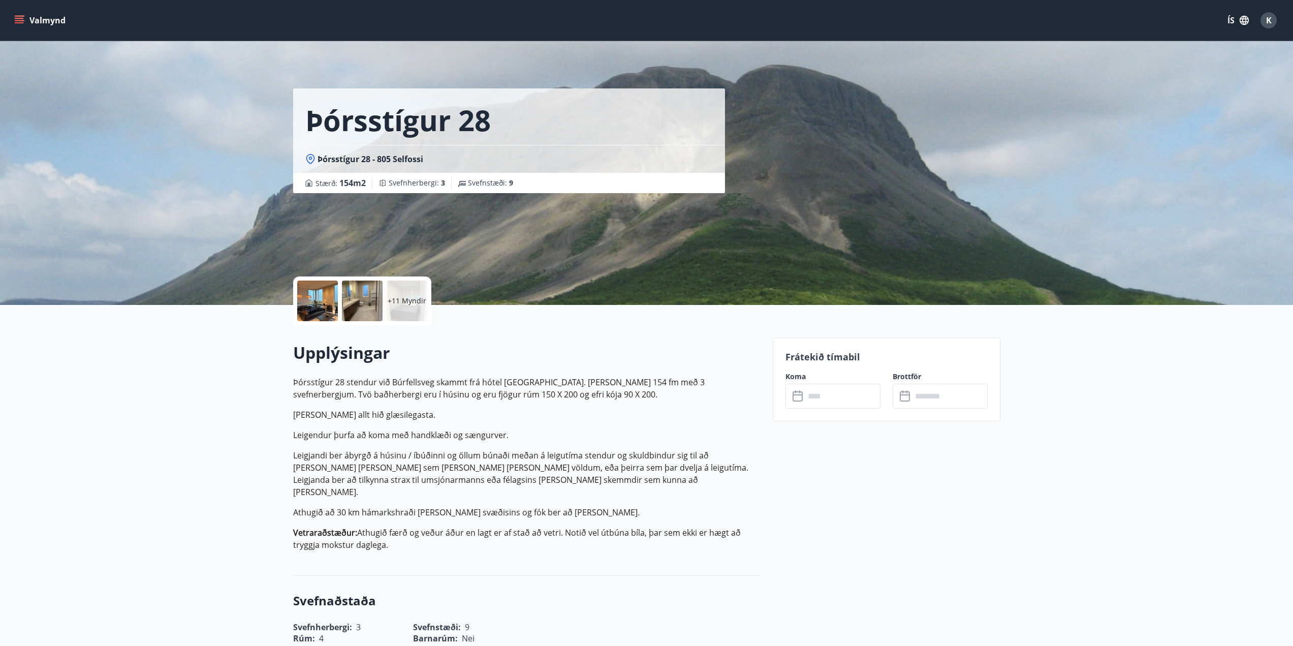  Describe the element at coordinates (321, 638) in the screenshot. I see `span: 4` at that location.